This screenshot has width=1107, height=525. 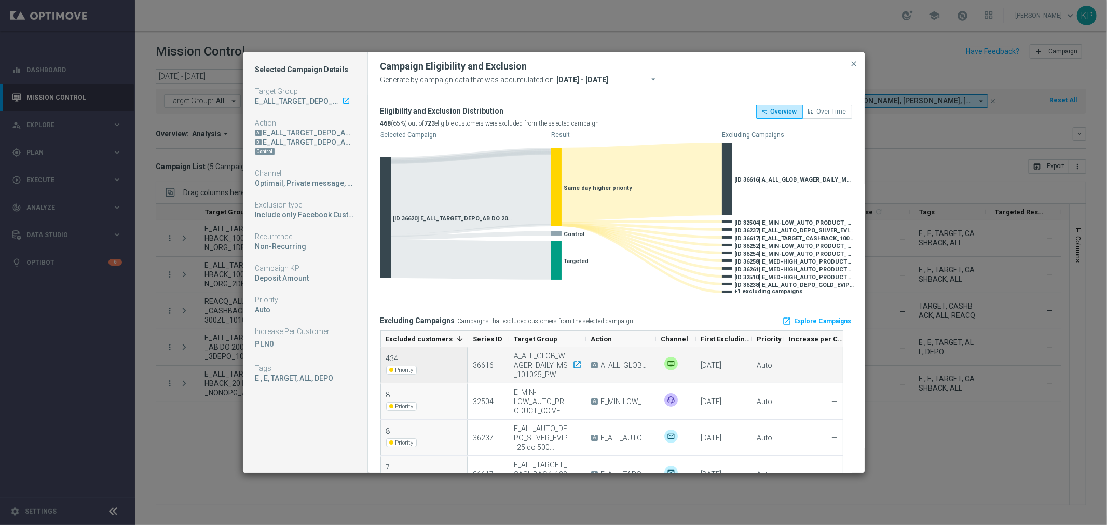 I want to click on div: 32504, so click(x=484, y=402).